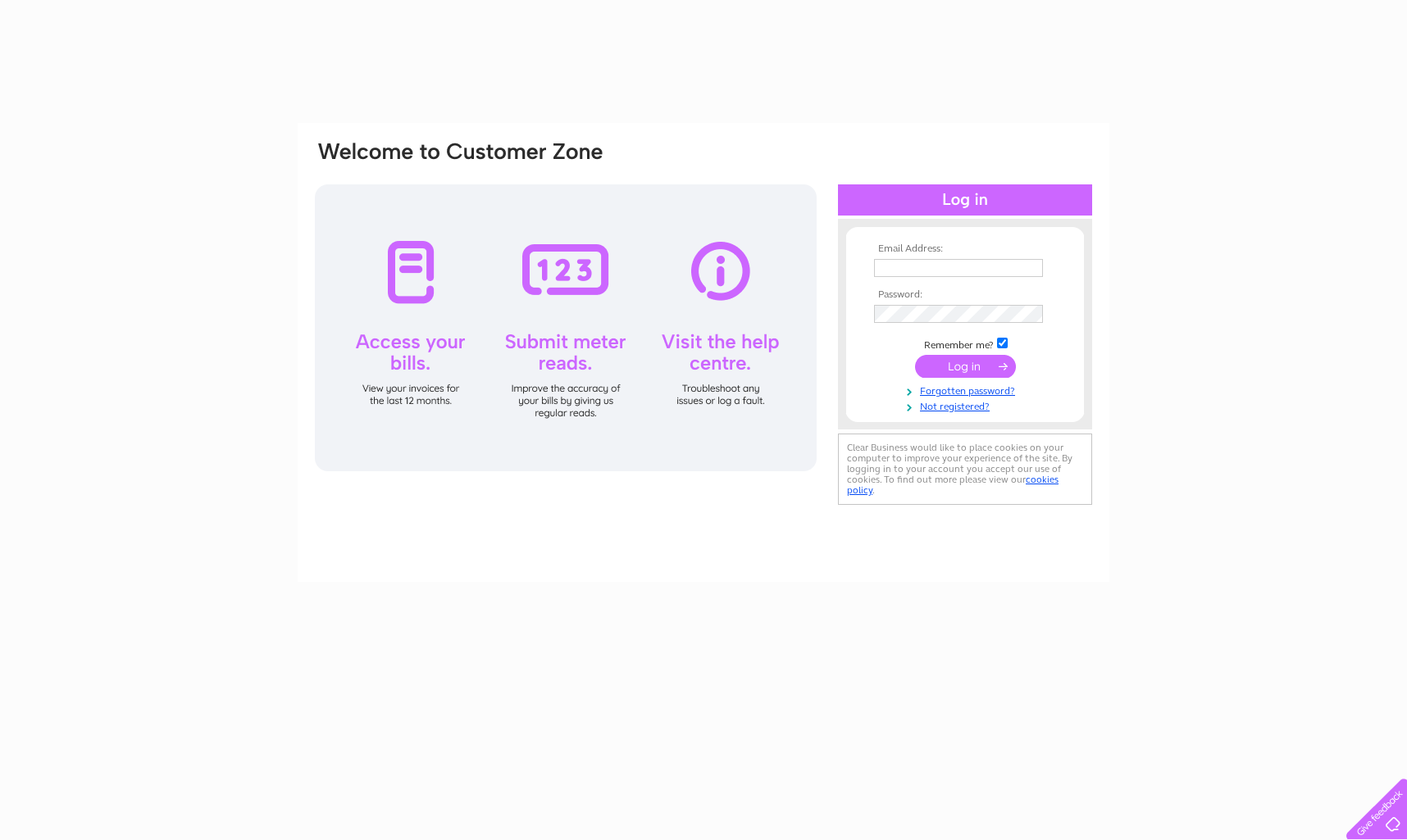 The height and width of the screenshot is (840, 1407). I want to click on a: Not registered?, so click(967, 405).